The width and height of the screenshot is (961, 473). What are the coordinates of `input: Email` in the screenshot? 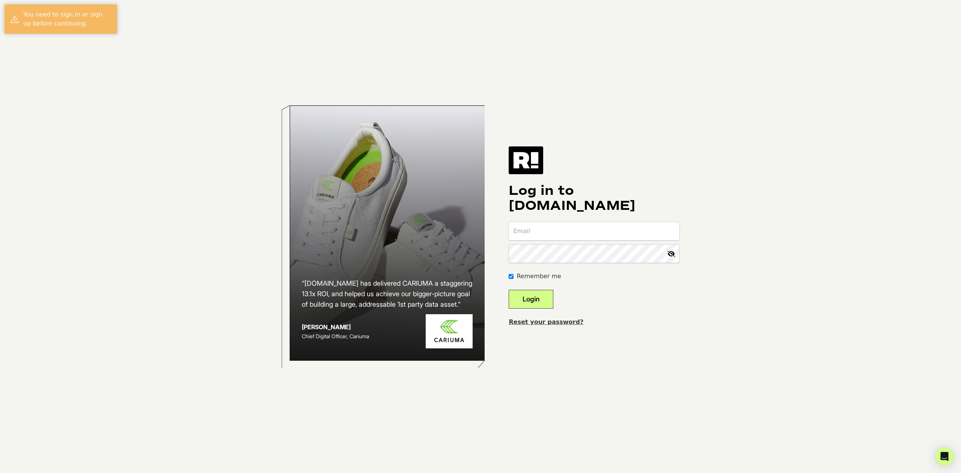 It's located at (594, 231).